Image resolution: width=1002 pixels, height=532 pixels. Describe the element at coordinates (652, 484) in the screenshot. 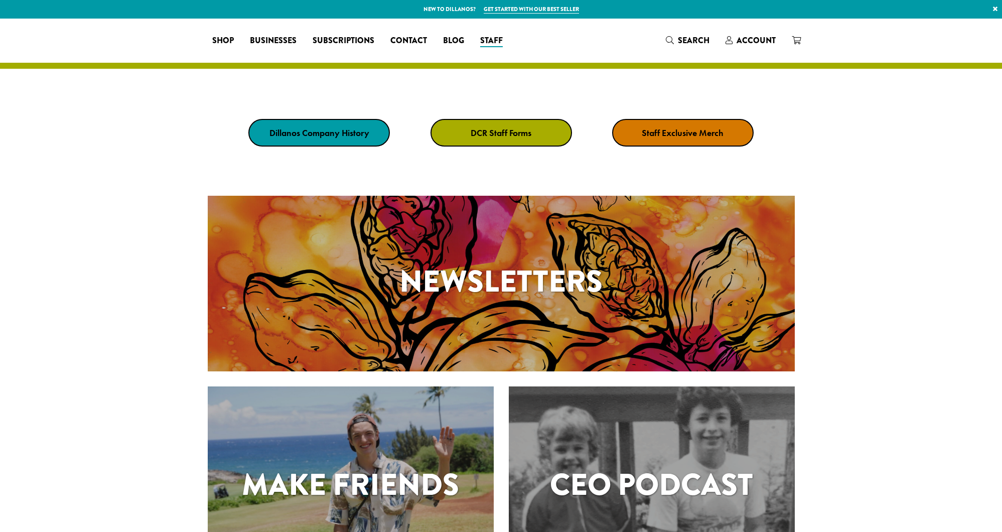

I see `h1: CEO Podcast` at that location.